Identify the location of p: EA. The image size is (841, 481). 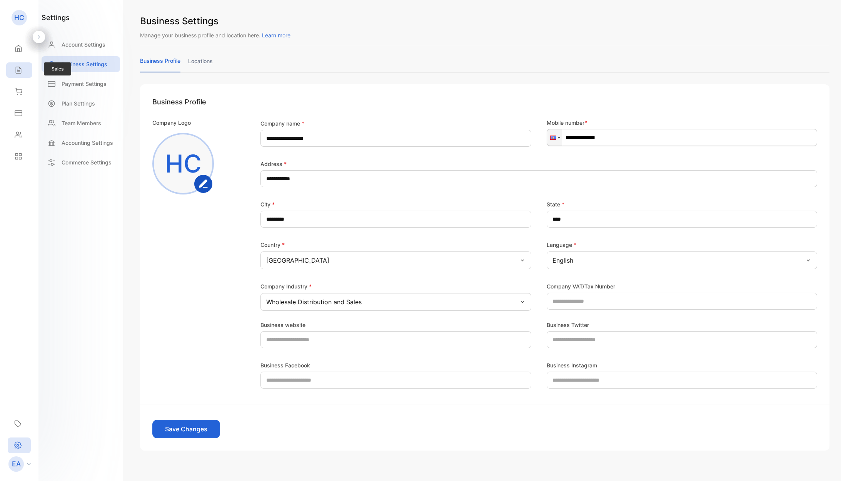
(16, 464).